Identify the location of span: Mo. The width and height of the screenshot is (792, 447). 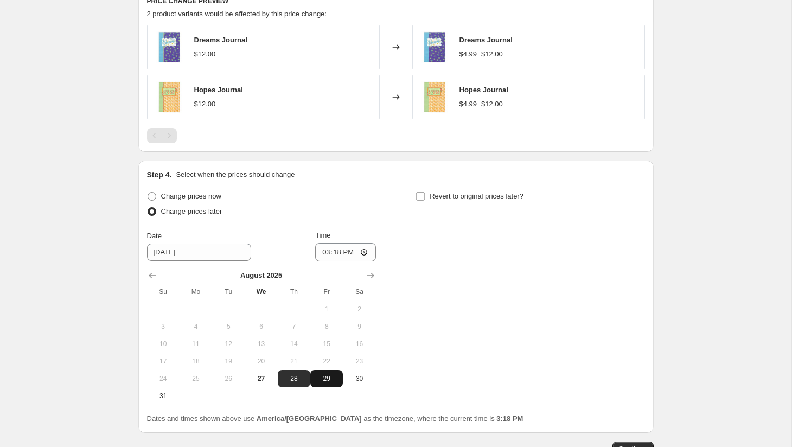
(196, 292).